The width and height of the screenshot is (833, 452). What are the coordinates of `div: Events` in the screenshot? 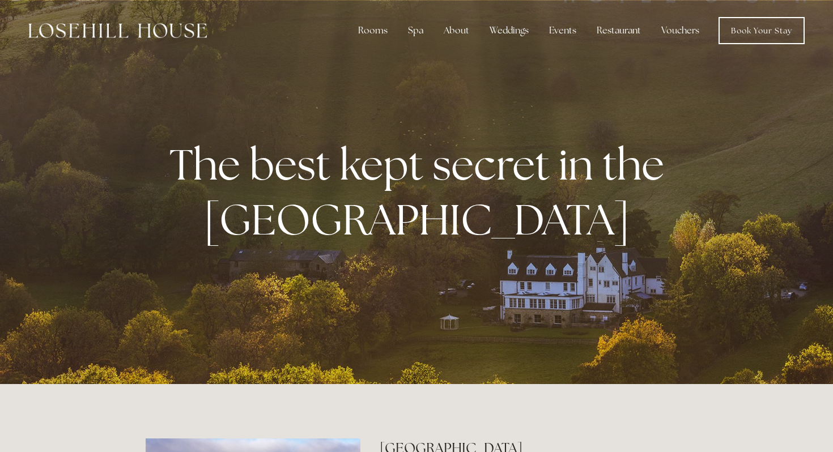 It's located at (563, 31).